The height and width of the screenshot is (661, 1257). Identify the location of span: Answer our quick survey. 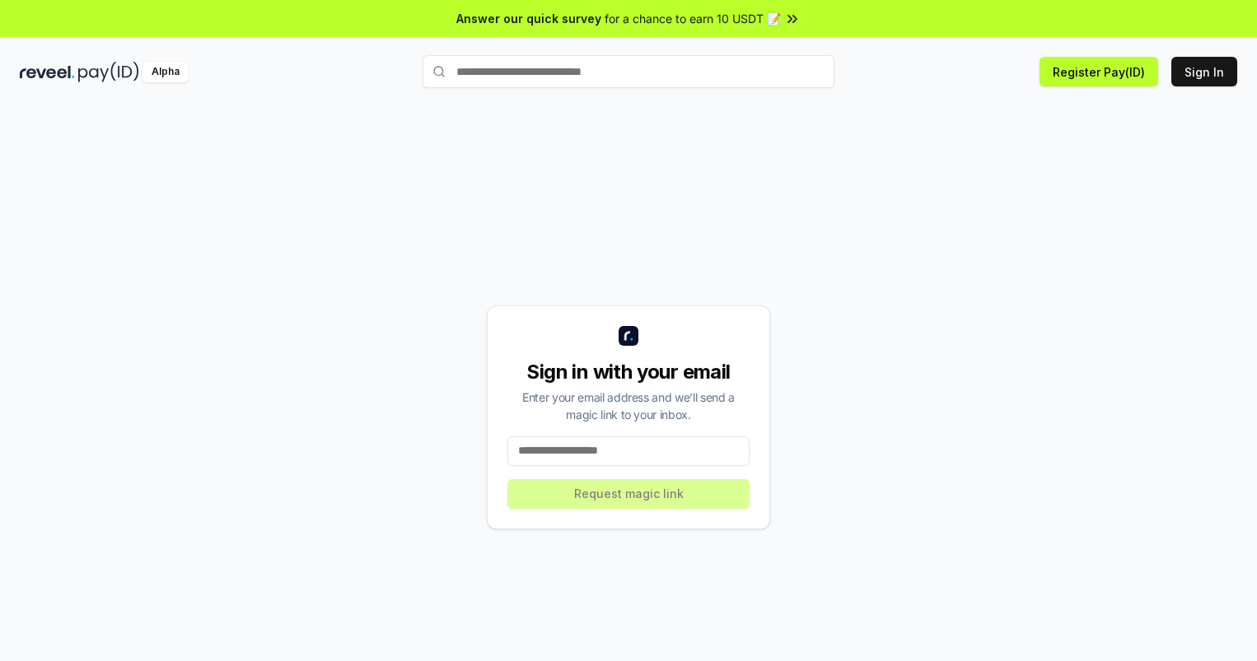
(529, 18).